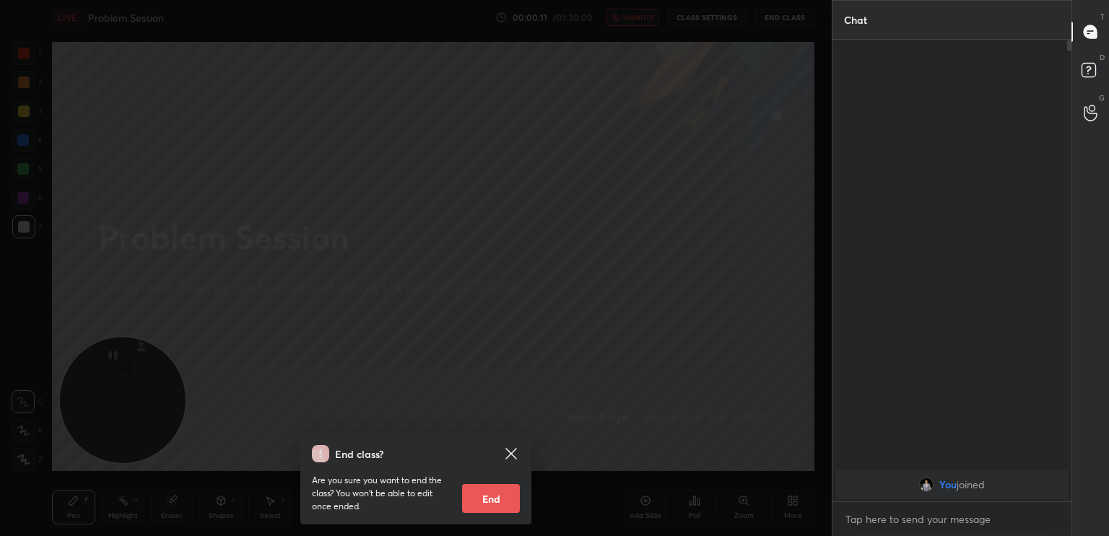  Describe the element at coordinates (970, 484) in the screenshot. I see `span: joined` at that location.